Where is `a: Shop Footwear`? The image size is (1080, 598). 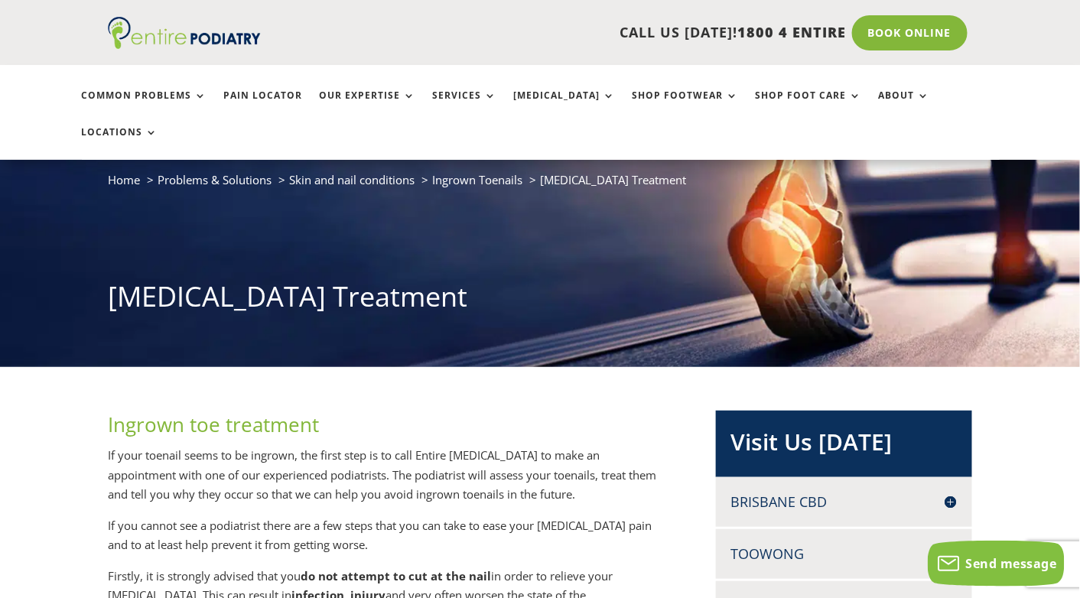 a: Shop Footwear is located at coordinates (685, 106).